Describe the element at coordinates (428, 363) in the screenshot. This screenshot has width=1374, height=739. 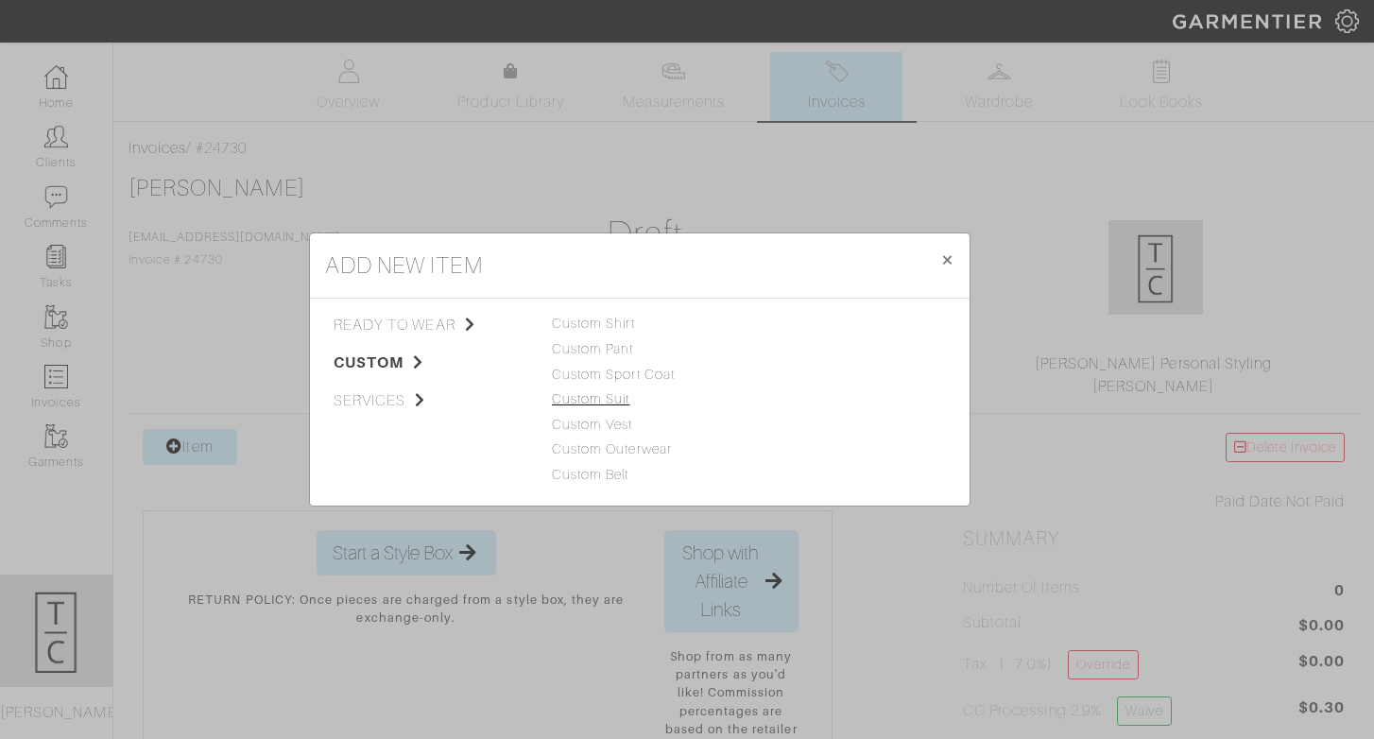
I see `span: custom` at that location.